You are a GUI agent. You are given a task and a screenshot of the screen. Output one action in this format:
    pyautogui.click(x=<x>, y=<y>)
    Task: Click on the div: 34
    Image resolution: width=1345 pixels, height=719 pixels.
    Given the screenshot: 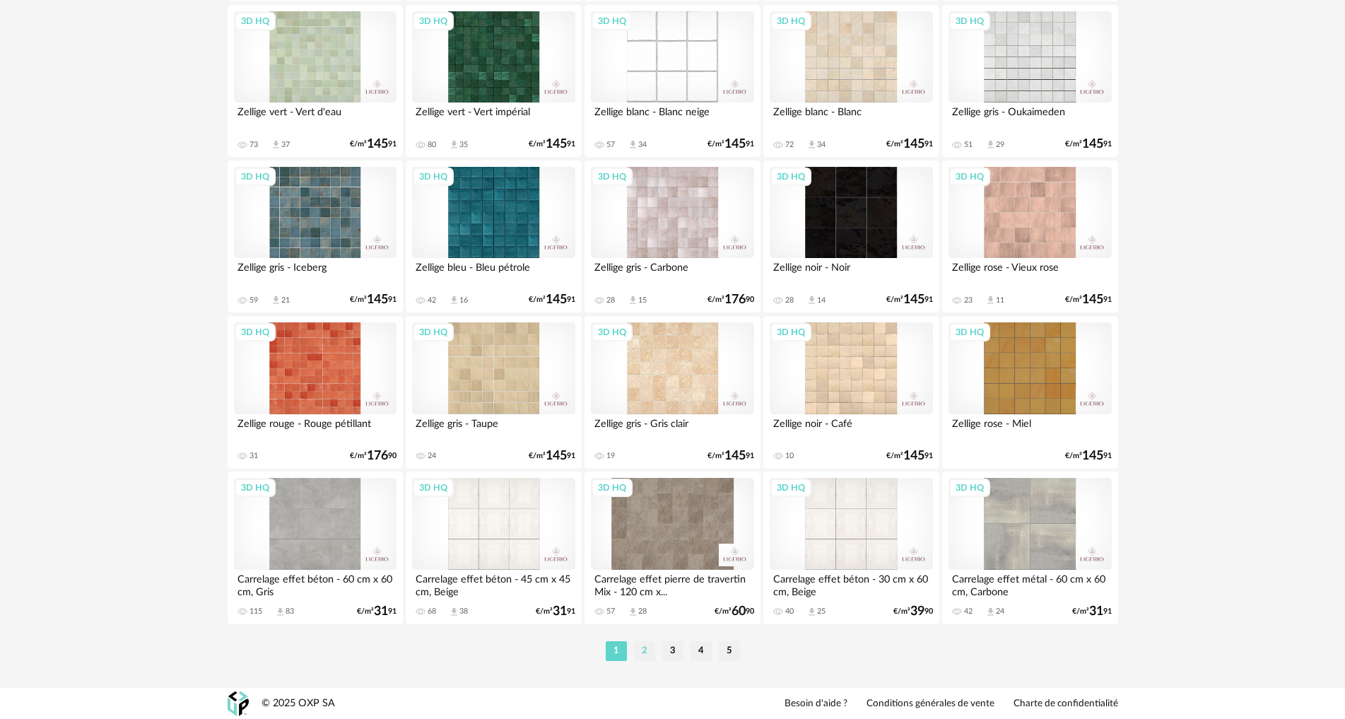 What is the action you would take?
    pyautogui.click(x=821, y=145)
    